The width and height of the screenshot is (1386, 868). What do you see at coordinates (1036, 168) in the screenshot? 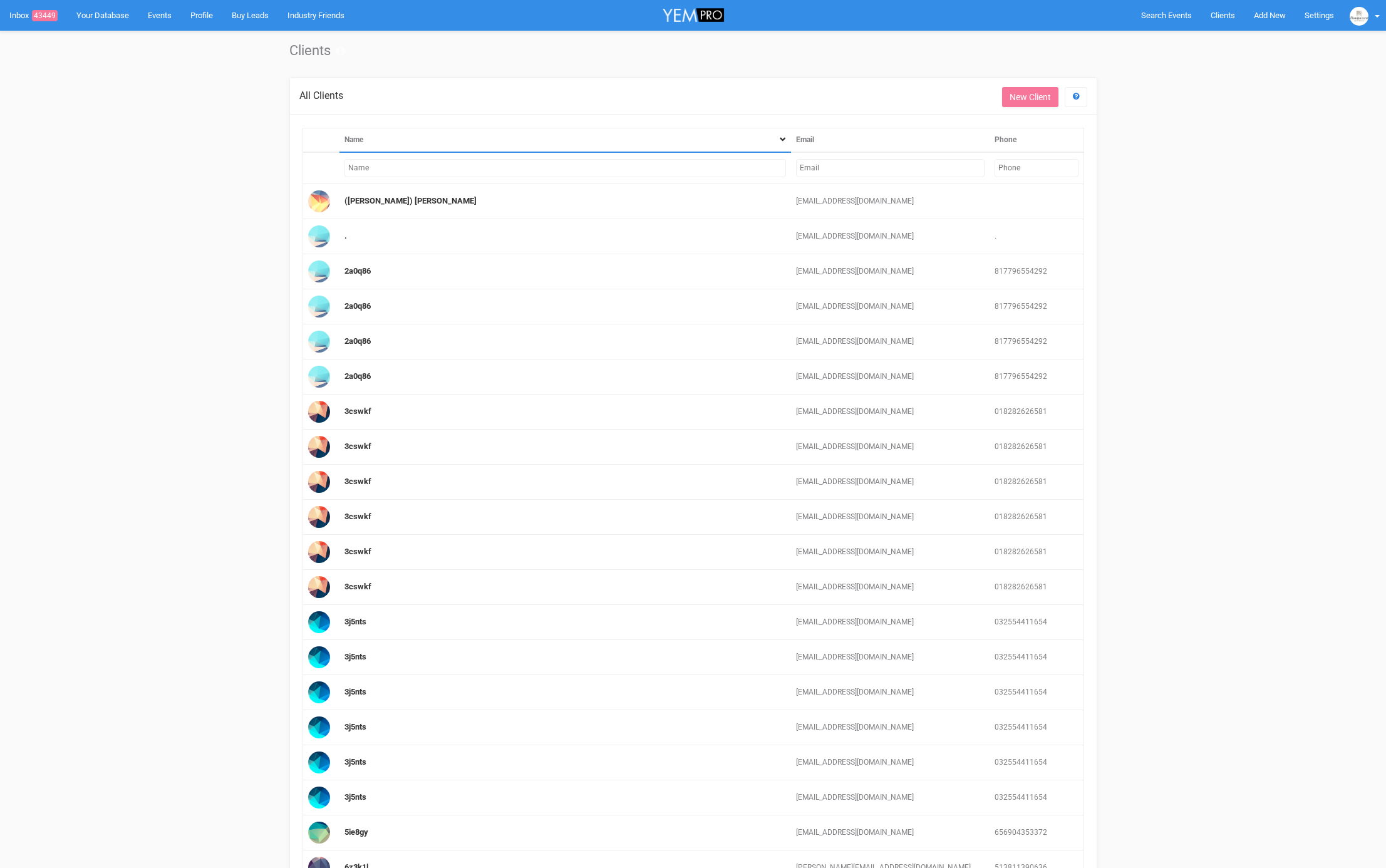
I see `input: Filter by Phone` at bounding box center [1036, 168].